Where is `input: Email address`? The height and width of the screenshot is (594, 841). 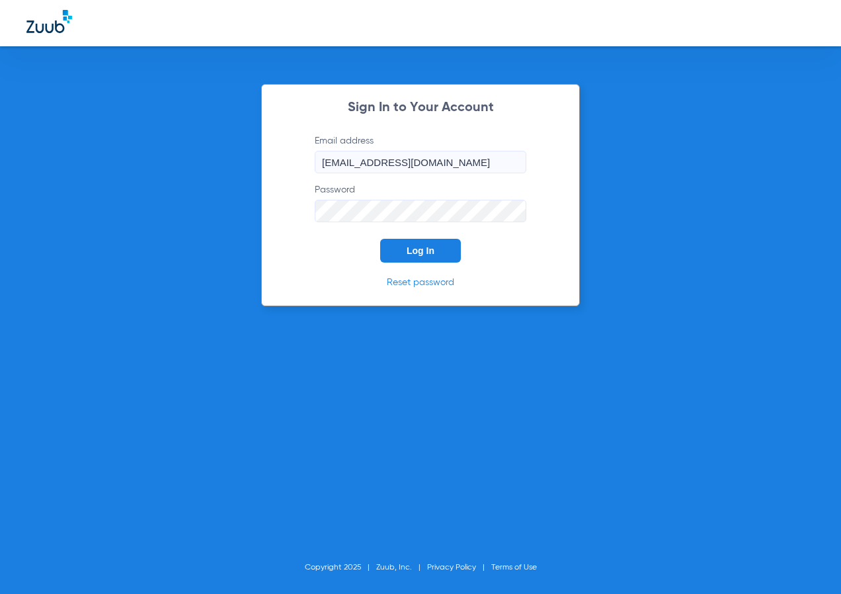 input: Email address is located at coordinates (421, 162).